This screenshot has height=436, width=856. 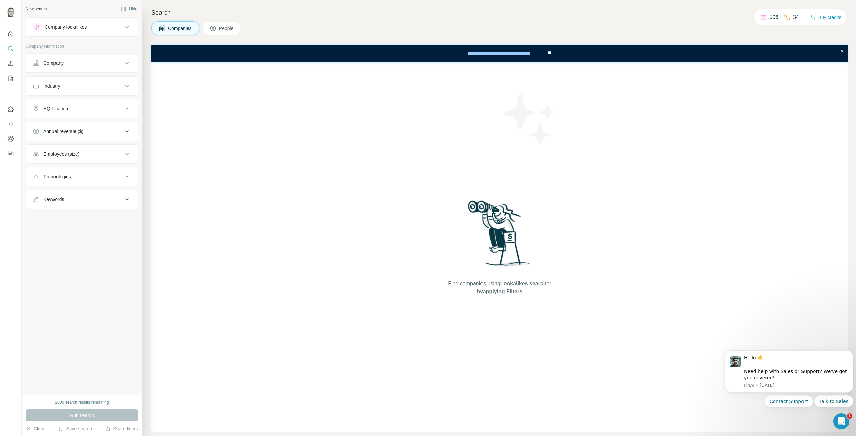 I want to click on span: 1, so click(x=849, y=416).